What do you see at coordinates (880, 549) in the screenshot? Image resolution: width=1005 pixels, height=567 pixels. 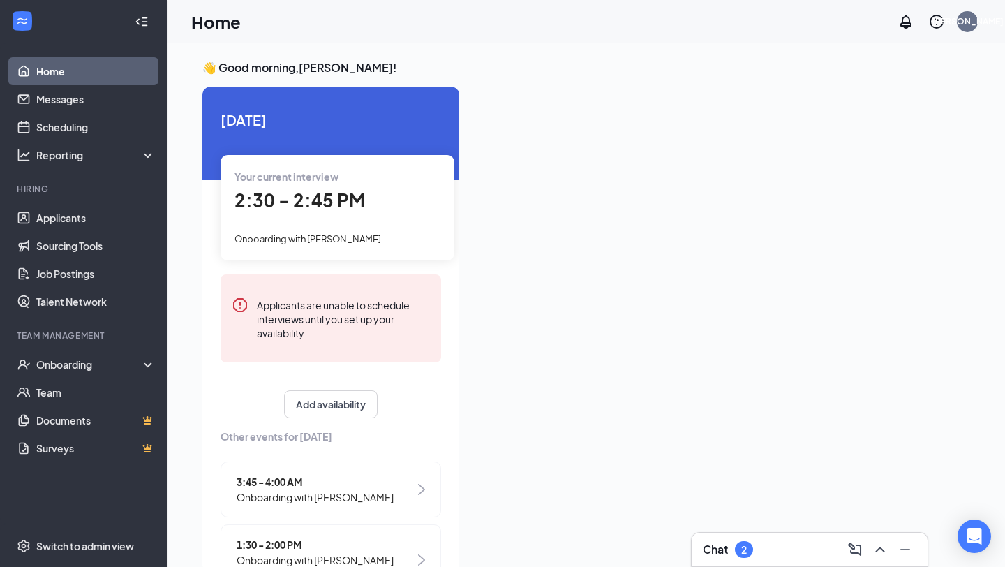 I see `svg: ChevronUp` at bounding box center [880, 549].